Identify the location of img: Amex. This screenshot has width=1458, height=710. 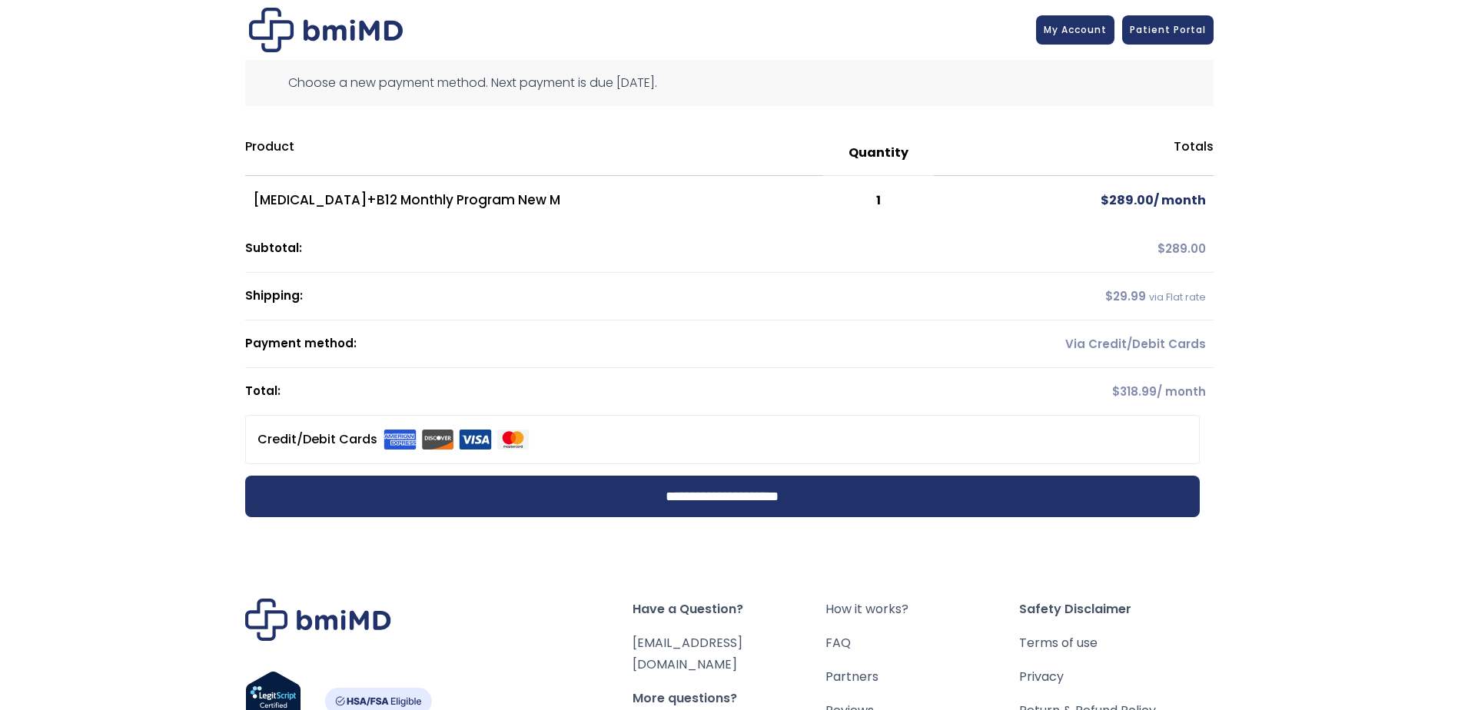
(400, 440).